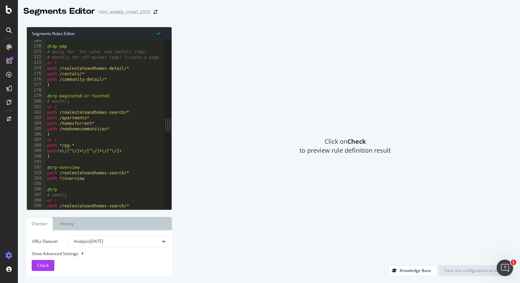 The image size is (520, 283). What do you see at coordinates (36, 96) in the screenshot?
I see `div: 179` at bounding box center [36, 96].